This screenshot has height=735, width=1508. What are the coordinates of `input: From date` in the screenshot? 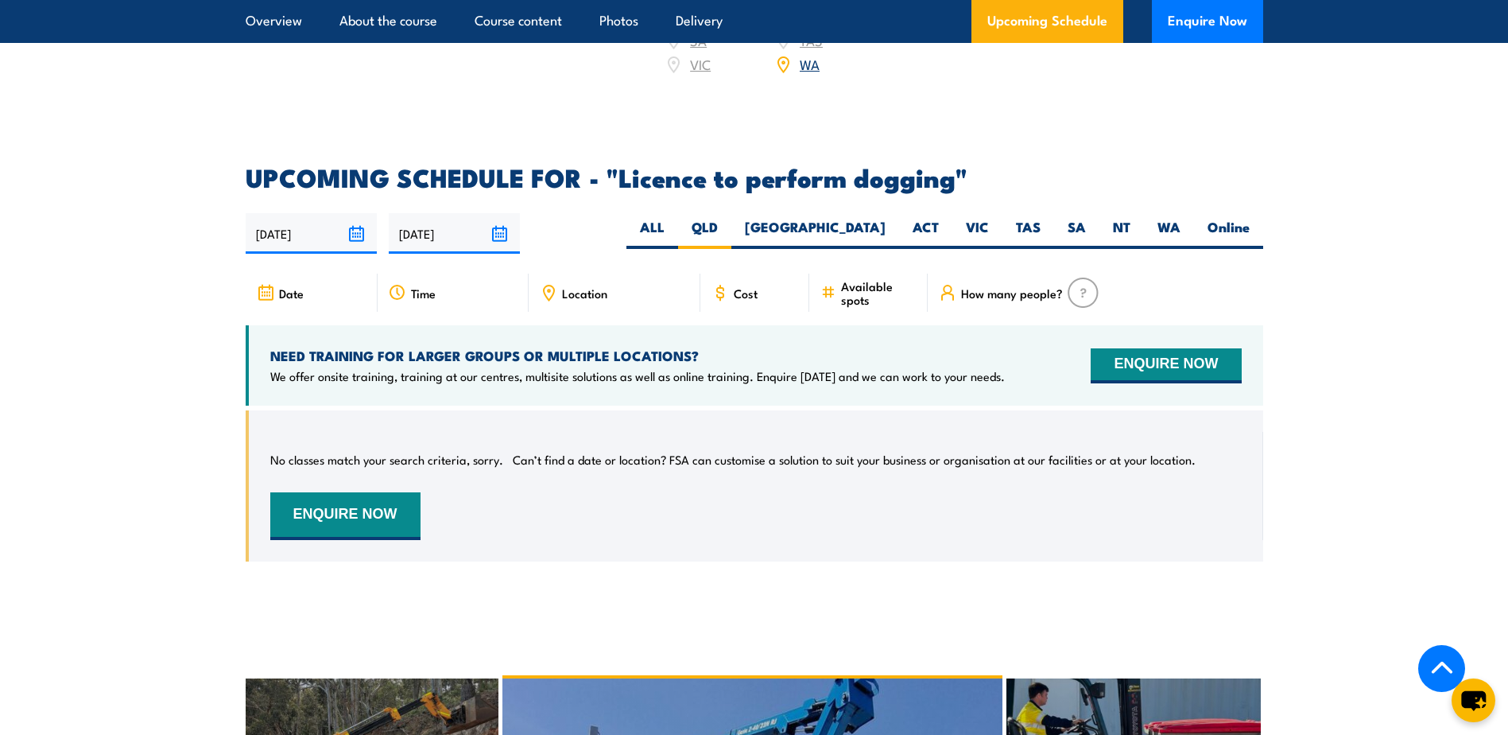 It's located at (311, 233).